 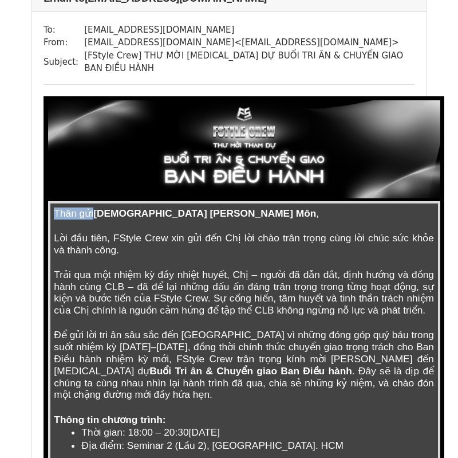 I want to click on span: Buổi Tri ân & Chuyển giao Ban Điều hành, so click(x=251, y=371).